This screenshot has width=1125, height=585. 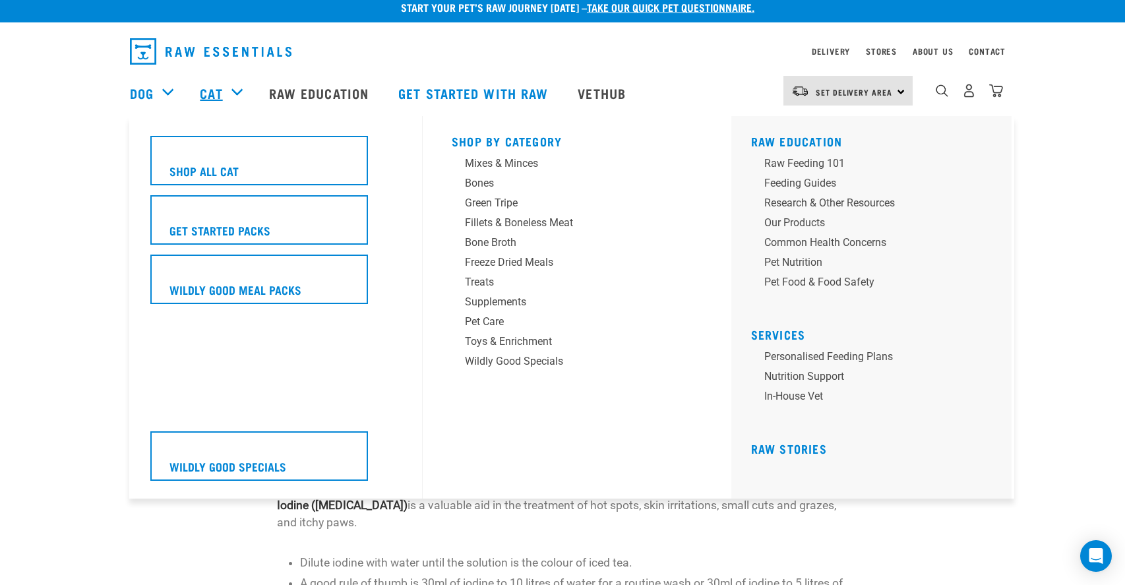 I want to click on img: Raw Essentials Logo, so click(x=210, y=51).